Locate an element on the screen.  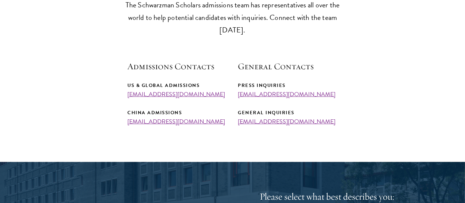
h5: General Contacts is located at coordinates (288, 66).